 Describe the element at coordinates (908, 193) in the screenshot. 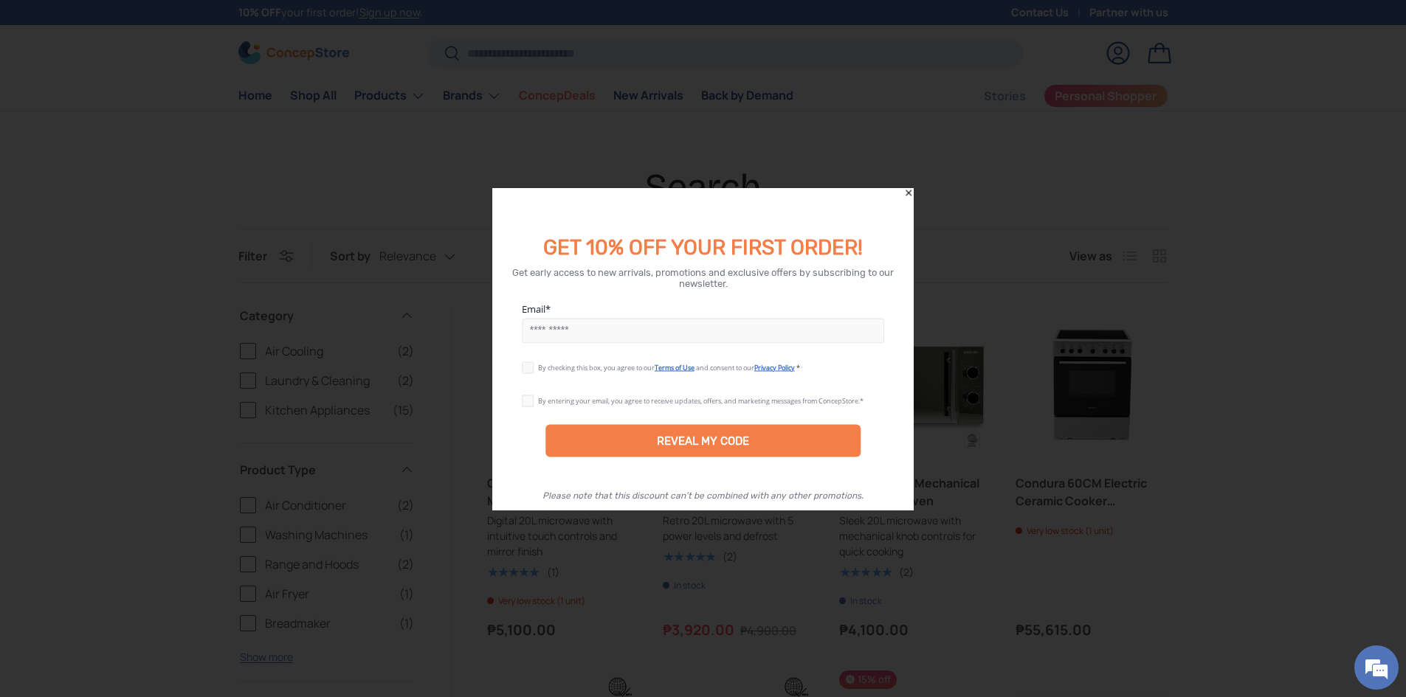

I see `div: Close` at that location.